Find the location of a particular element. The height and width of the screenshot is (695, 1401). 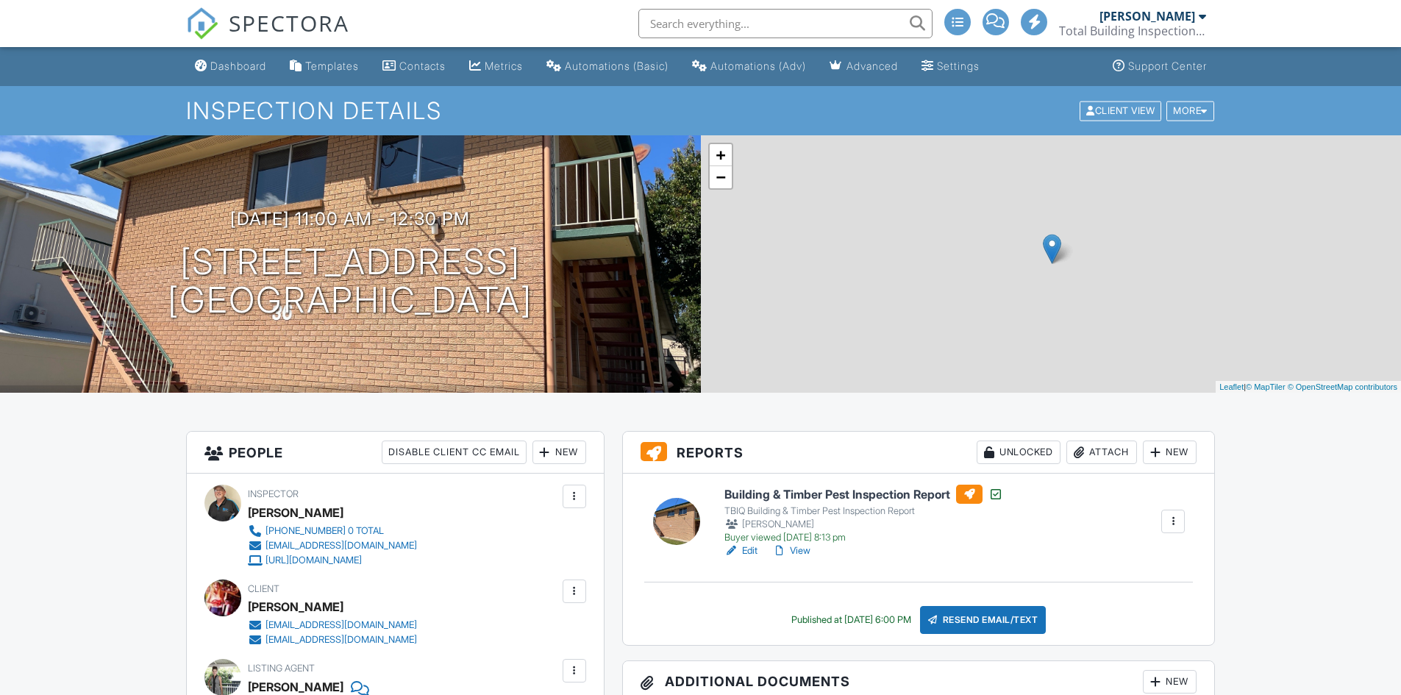

div: Client View is located at coordinates (1120, 110).